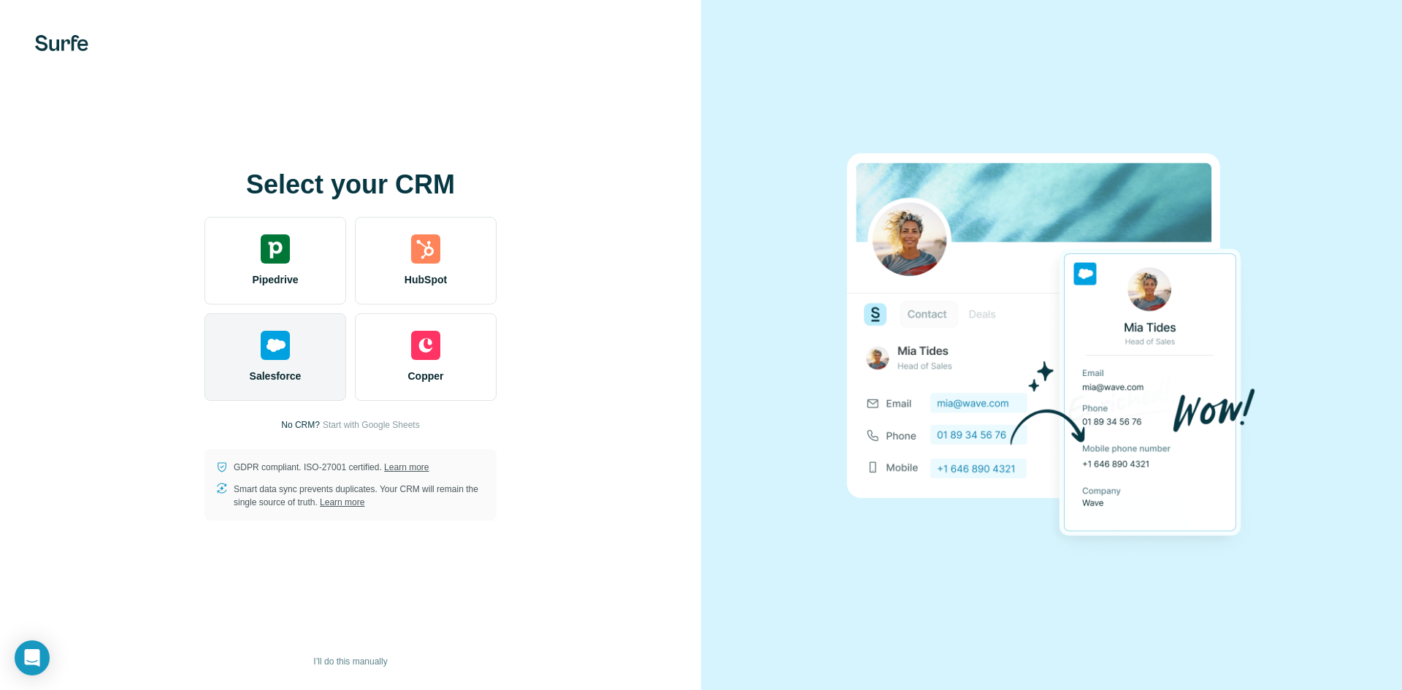 The image size is (1402, 690). Describe the element at coordinates (426, 376) in the screenshot. I see `span: Copper` at that location.